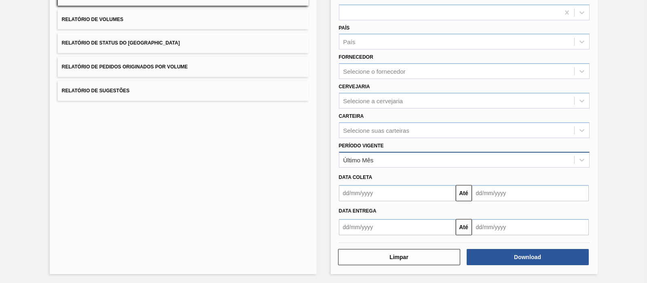 This screenshot has height=283, width=647. Describe the element at coordinates (349, 42) in the screenshot. I see `div: País` at that location.